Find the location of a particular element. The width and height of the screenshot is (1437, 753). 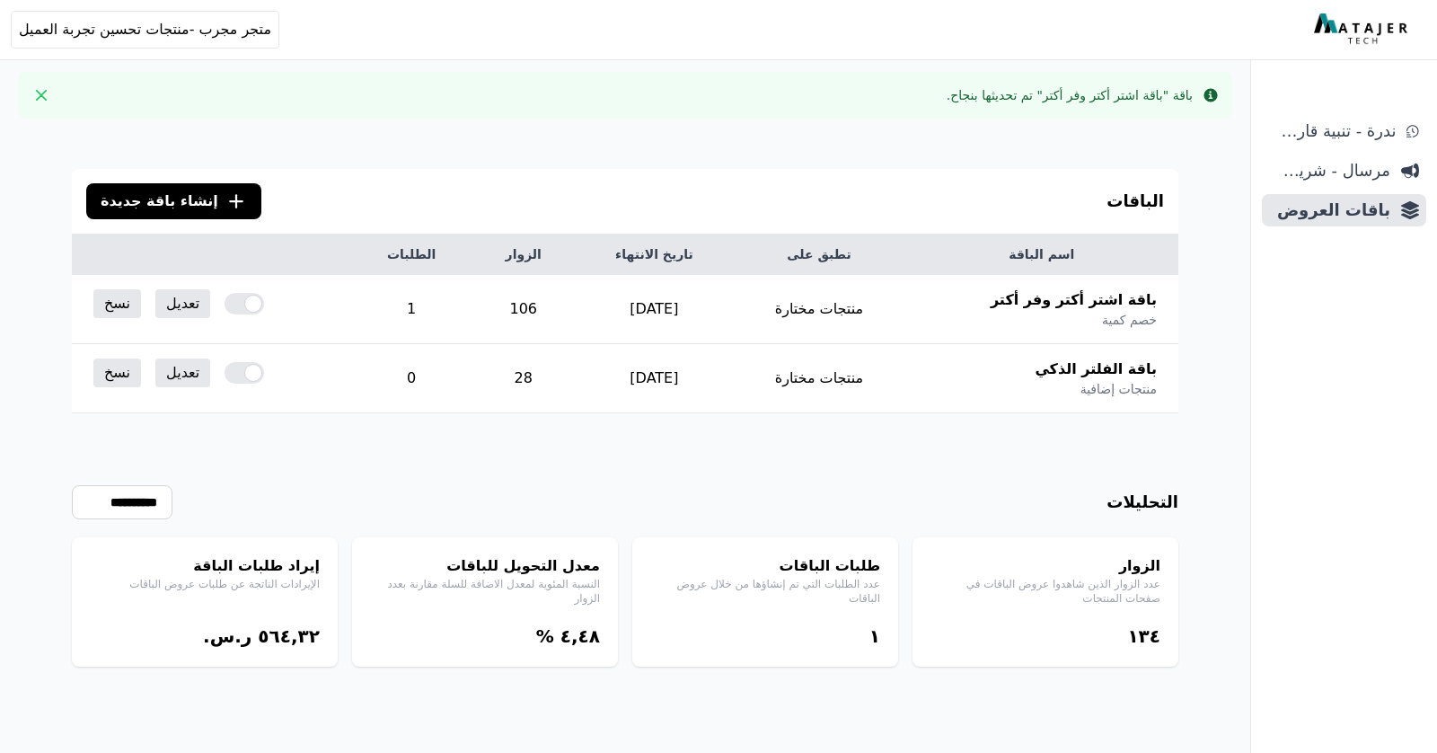

td: 106 is located at coordinates (523, 309).